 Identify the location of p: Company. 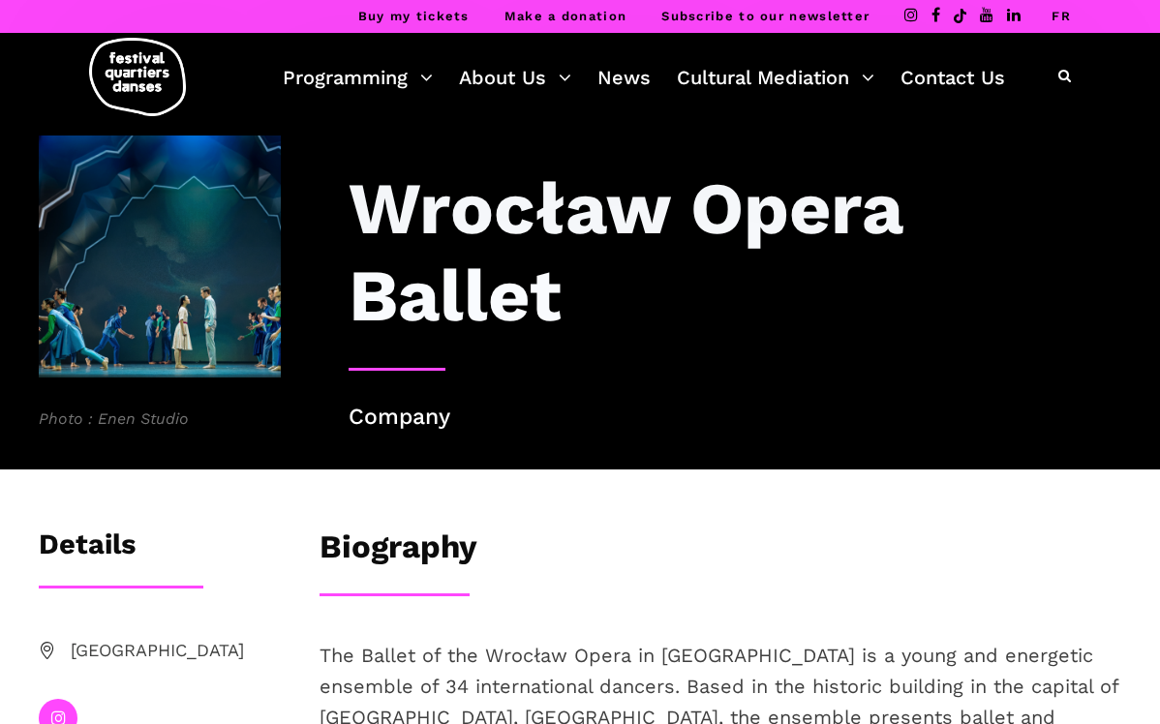
(735, 417).